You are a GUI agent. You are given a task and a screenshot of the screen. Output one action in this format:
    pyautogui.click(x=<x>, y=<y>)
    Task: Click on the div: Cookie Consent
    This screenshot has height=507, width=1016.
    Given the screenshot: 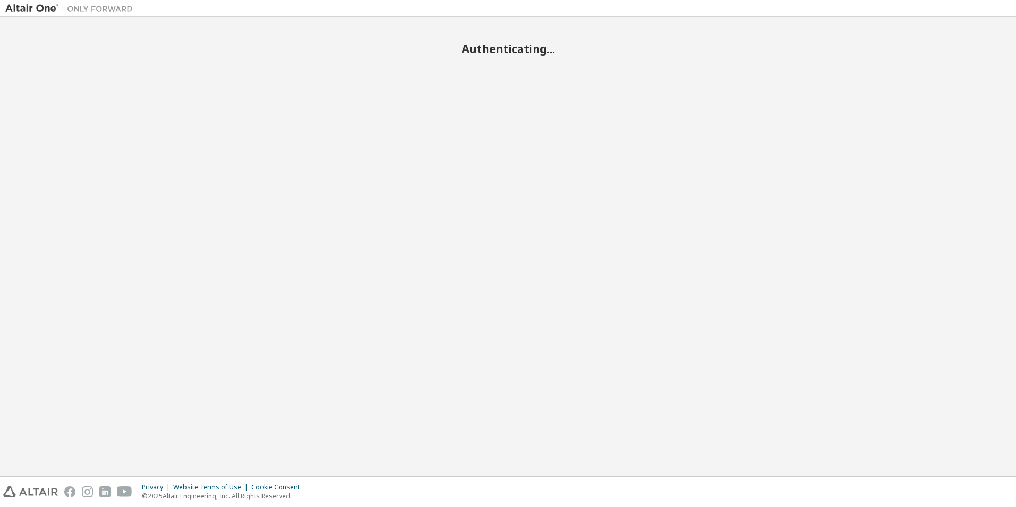 What is the action you would take?
    pyautogui.click(x=278, y=487)
    